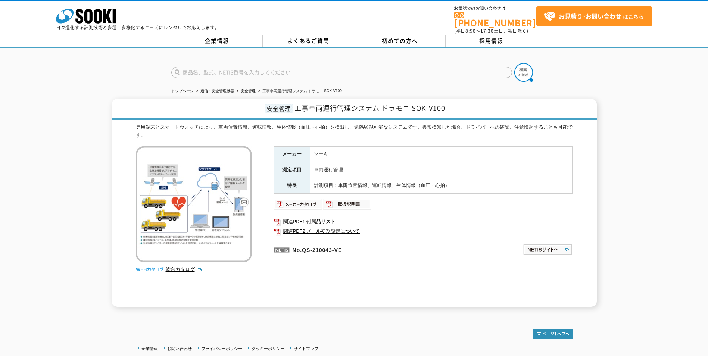 The width and height of the screenshot is (708, 356). What do you see at coordinates (138, 28) in the screenshot?
I see `p: 日々進化する計測技術と多種・多様化するニーズにレンタルでお応えします。` at bounding box center [138, 28].